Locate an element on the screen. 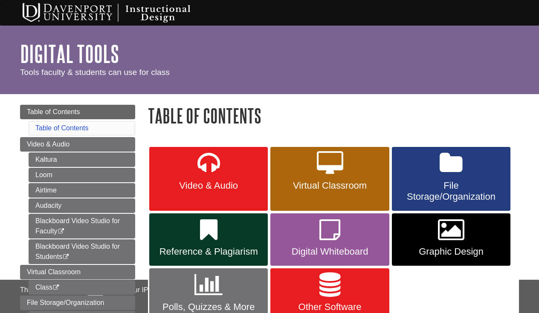 The height and width of the screenshot is (313, 539). a: Audacity is located at coordinates (82, 206).